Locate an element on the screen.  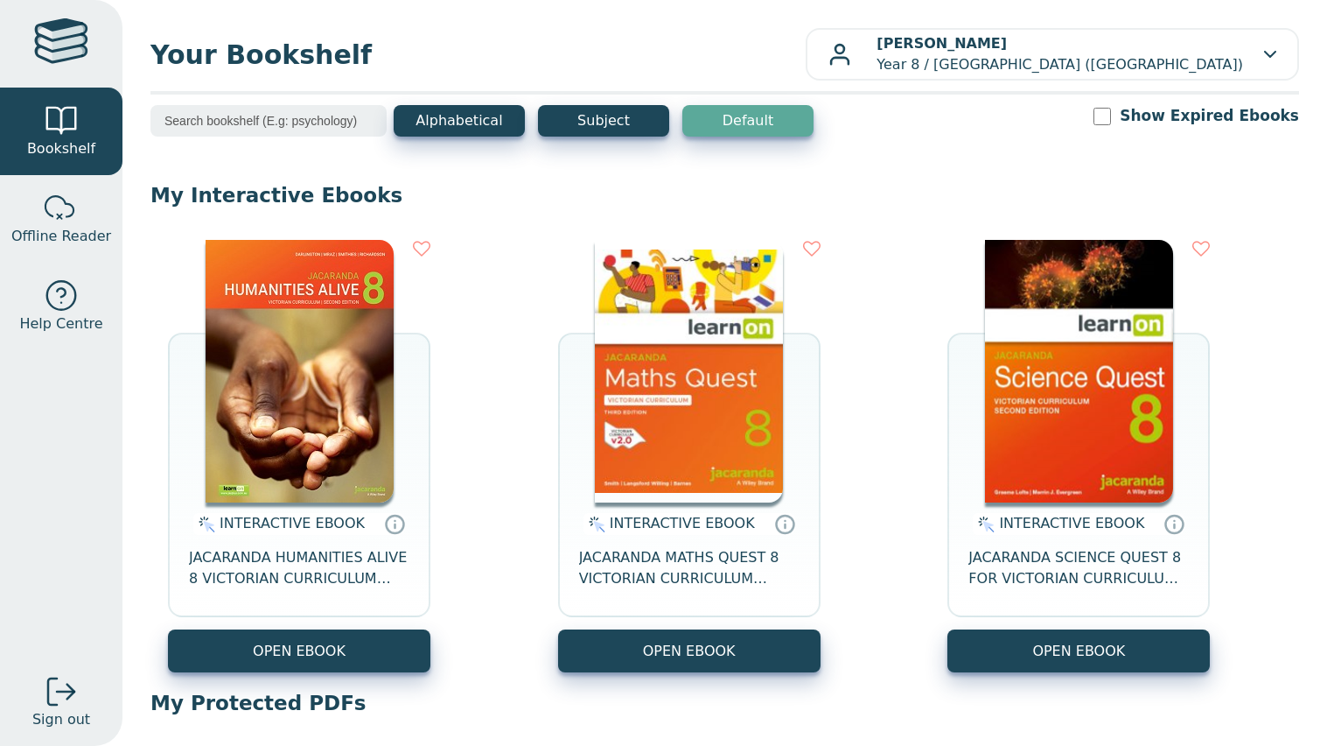
span: Bookshelf is located at coordinates (61, 149).